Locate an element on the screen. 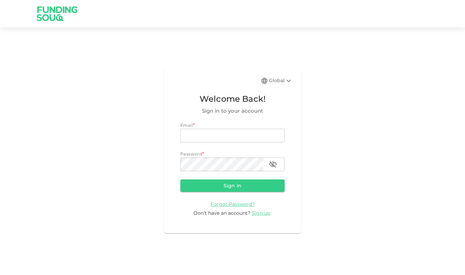 This screenshot has height=275, width=465. div: email is located at coordinates (232, 136).